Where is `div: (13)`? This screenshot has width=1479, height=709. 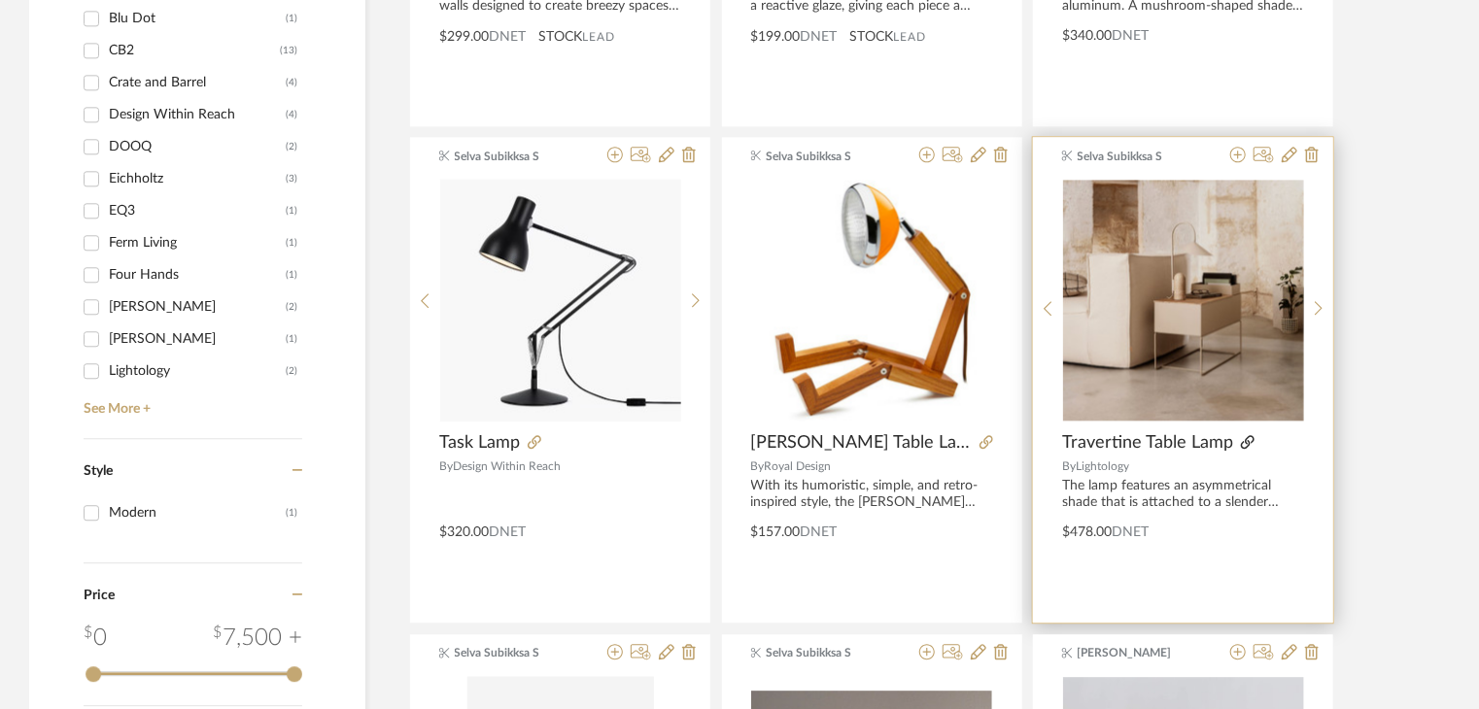 div: (13) is located at coordinates (289, 51).